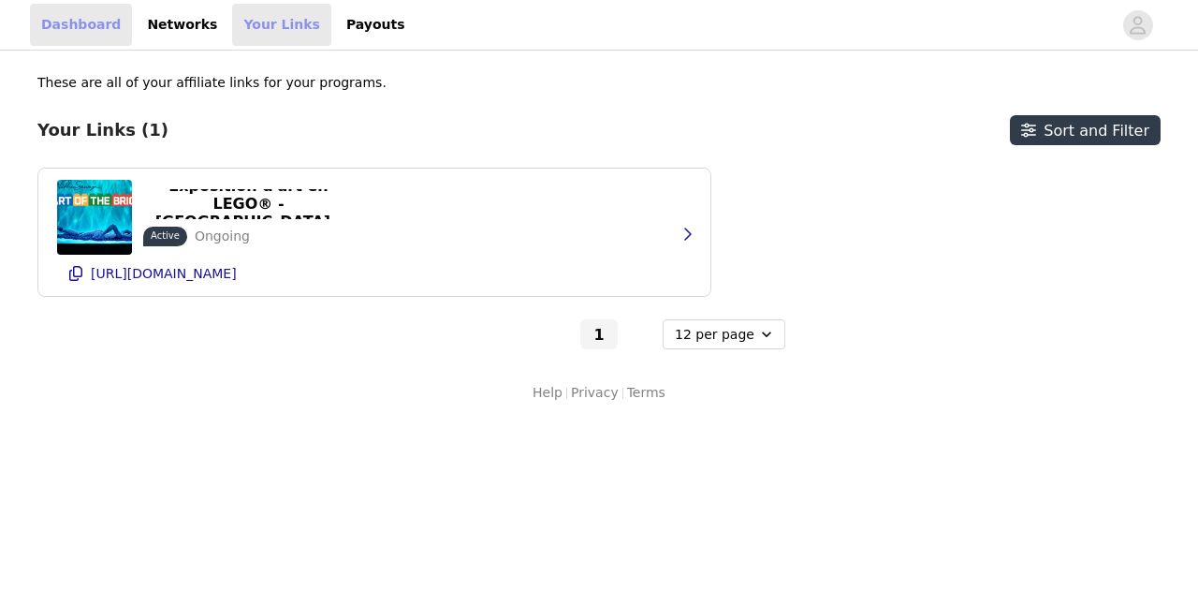 This screenshot has height=591, width=1198. I want to click on a: Dashboard, so click(81, 24).